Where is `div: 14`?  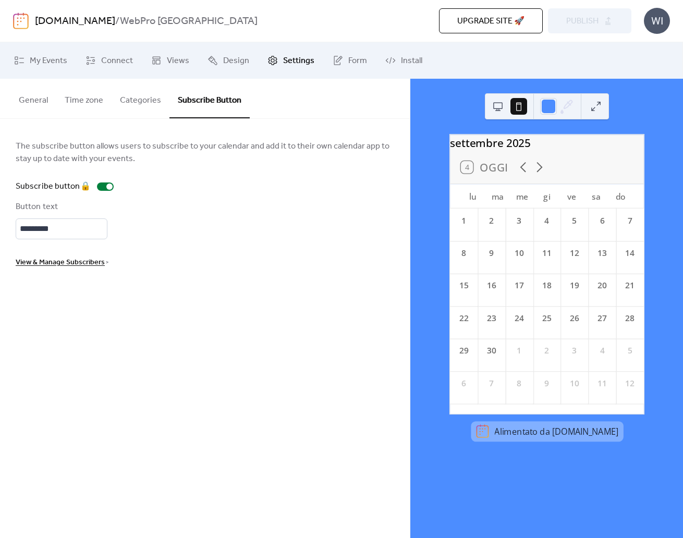
div: 14 is located at coordinates (629, 253).